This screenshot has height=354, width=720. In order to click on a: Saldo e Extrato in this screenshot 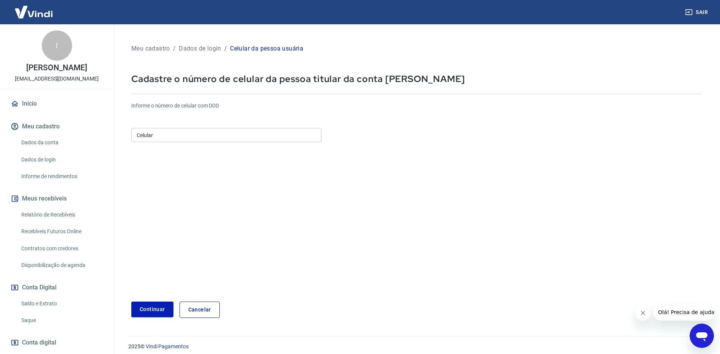, I will do `click(61, 303)`.